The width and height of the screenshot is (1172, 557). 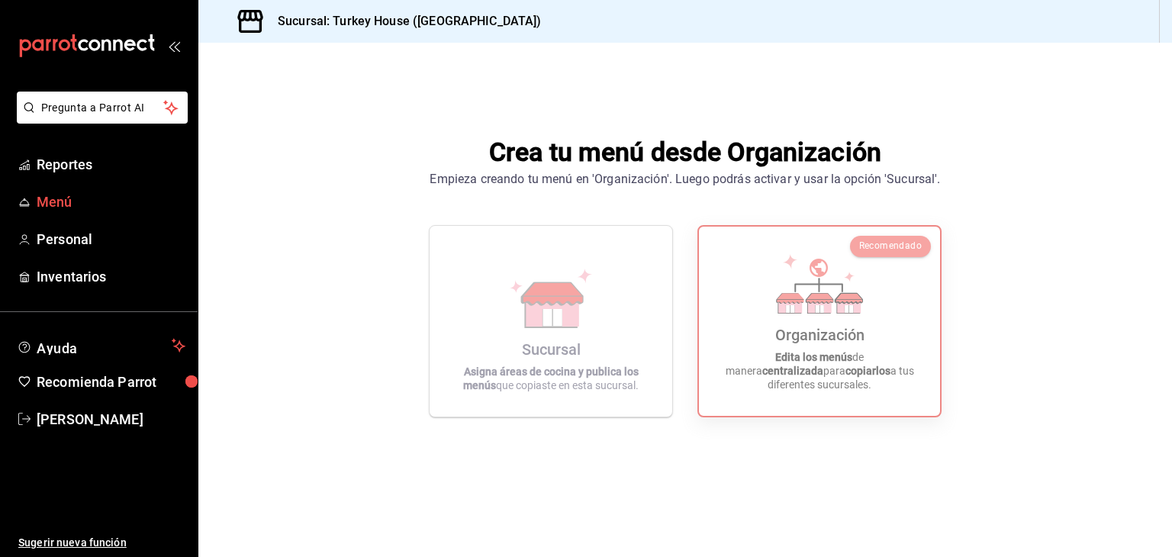 I want to click on a: Pregunta a Parrot AI, so click(x=99, y=118).